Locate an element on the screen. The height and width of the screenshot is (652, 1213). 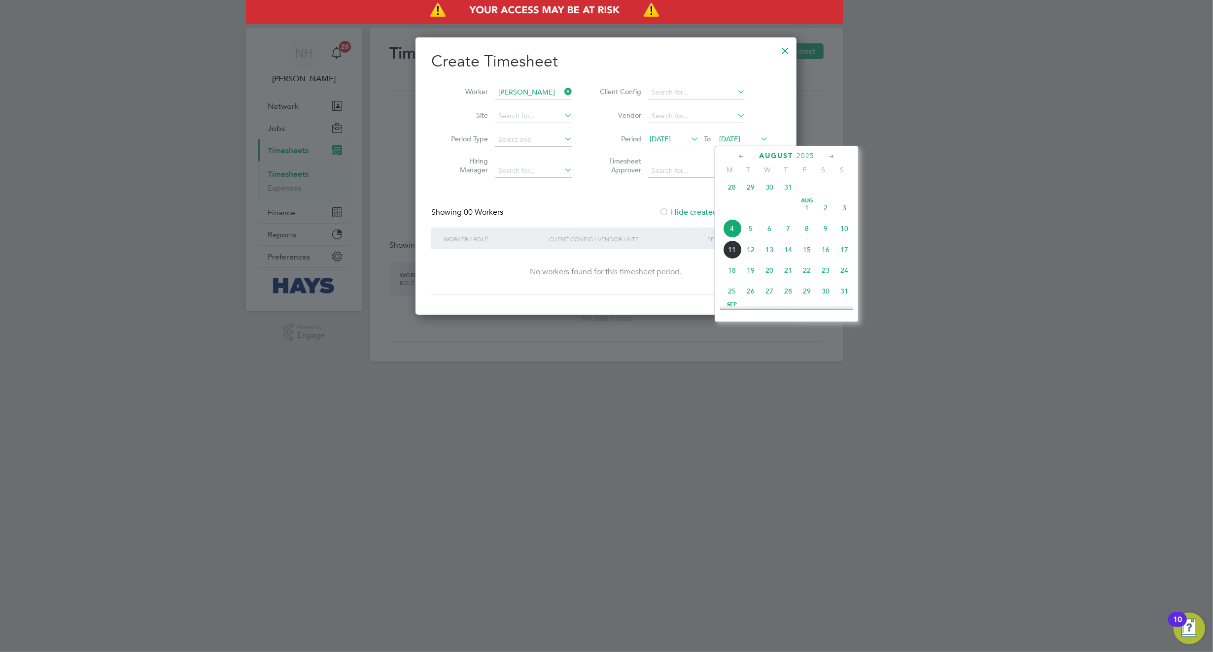
span: 27 is located at coordinates (769, 291).